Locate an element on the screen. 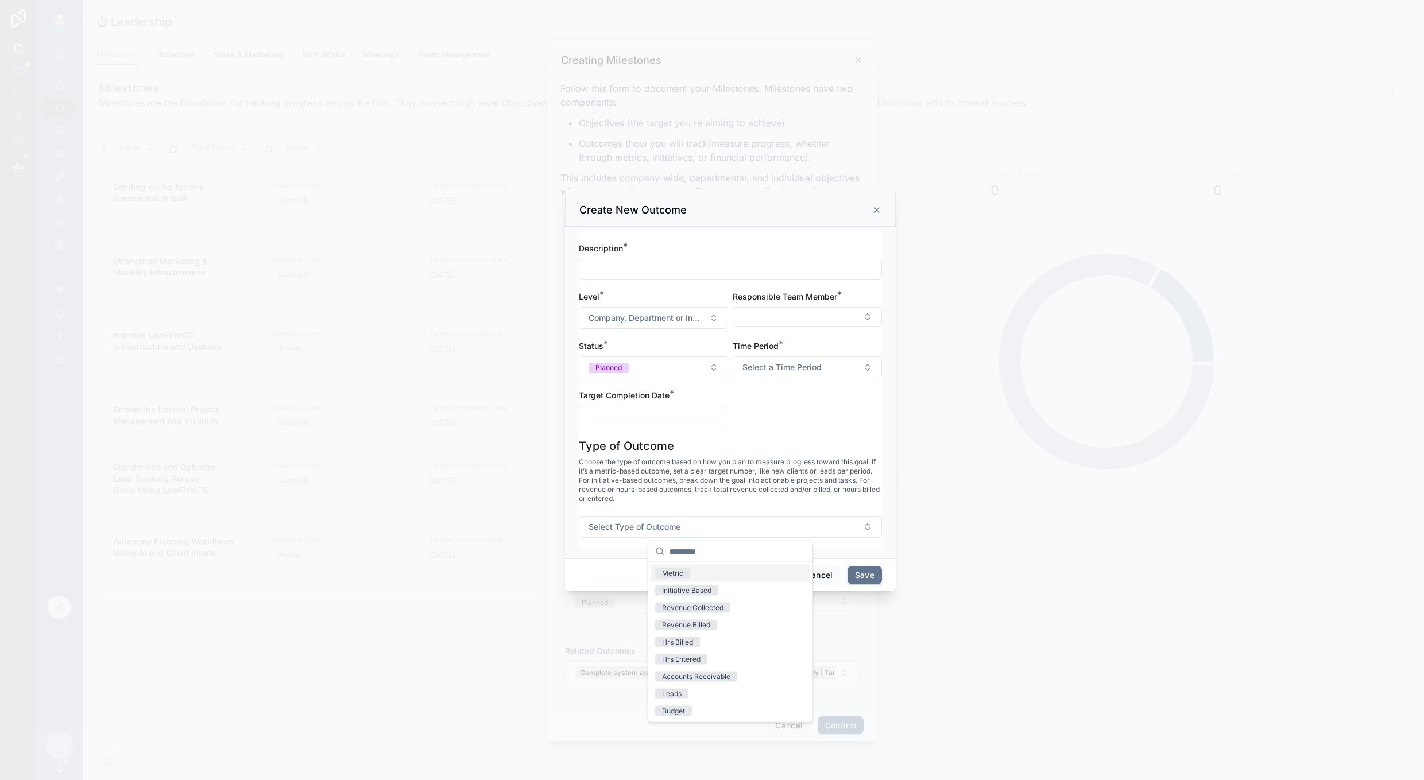 The width and height of the screenshot is (1424, 780). div: Suggestions is located at coordinates (730, 643).